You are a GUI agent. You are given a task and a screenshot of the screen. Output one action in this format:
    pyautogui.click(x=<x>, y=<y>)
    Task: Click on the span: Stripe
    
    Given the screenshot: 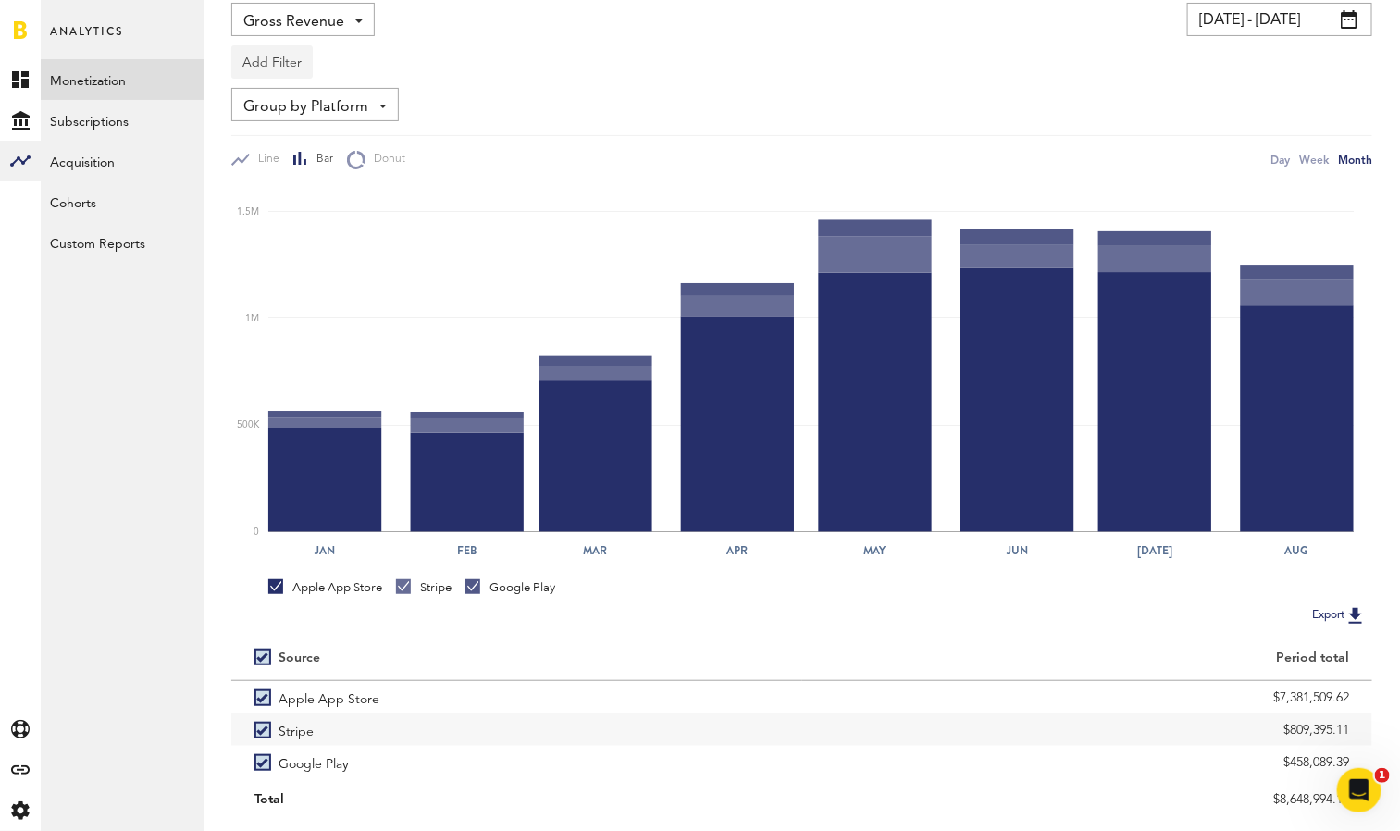 What is the action you would take?
    pyautogui.click(x=296, y=729)
    